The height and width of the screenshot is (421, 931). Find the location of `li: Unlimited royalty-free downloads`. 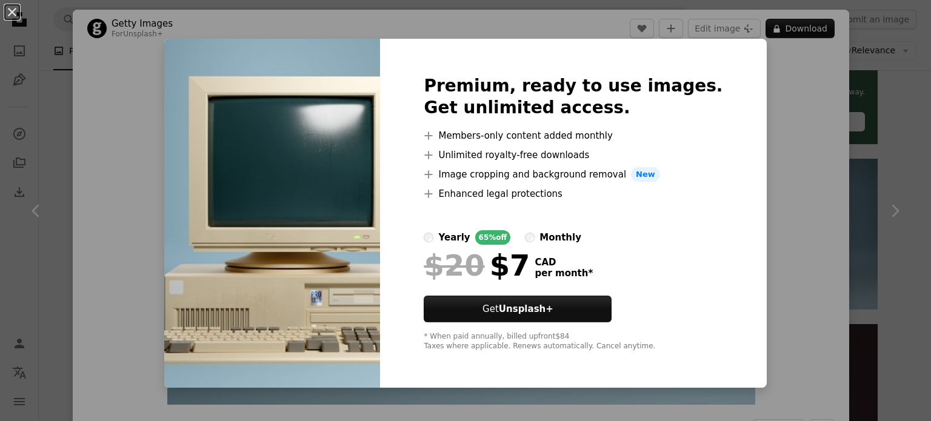

li: Unlimited royalty-free downloads is located at coordinates (573, 155).